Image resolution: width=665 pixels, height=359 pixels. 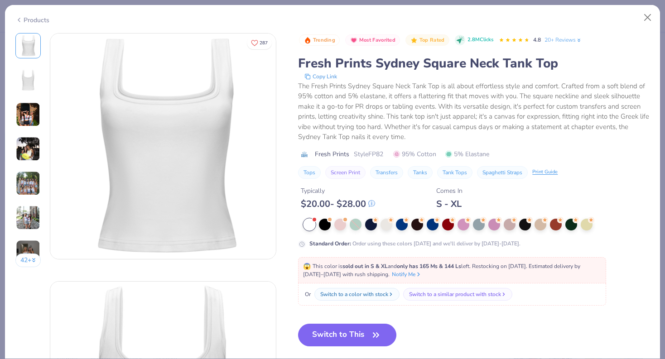 What do you see at coordinates (332, 154) in the screenshot?
I see `span: Fresh Prints` at bounding box center [332, 154].